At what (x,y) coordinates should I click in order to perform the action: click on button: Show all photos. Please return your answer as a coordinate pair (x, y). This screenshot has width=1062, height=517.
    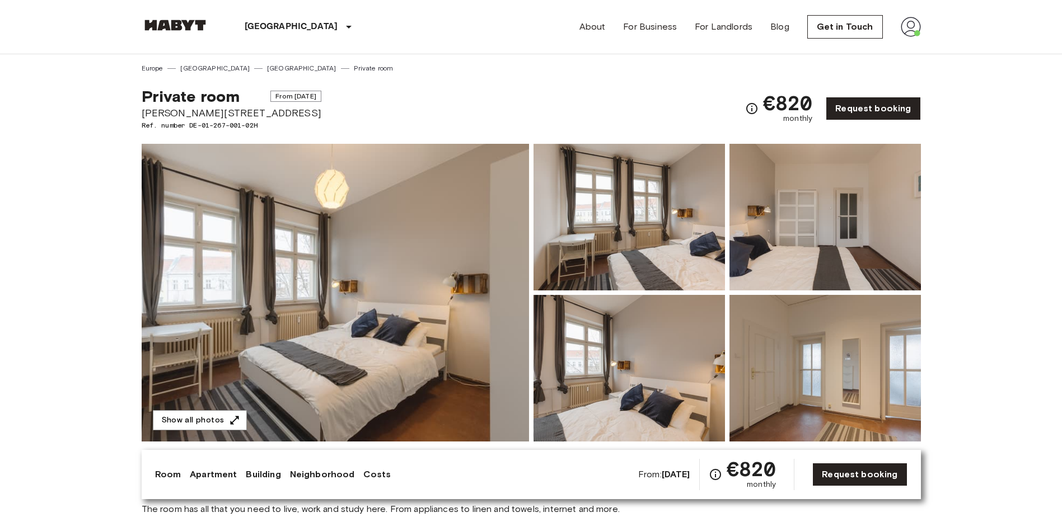
    Looking at the image, I should click on (200, 420).